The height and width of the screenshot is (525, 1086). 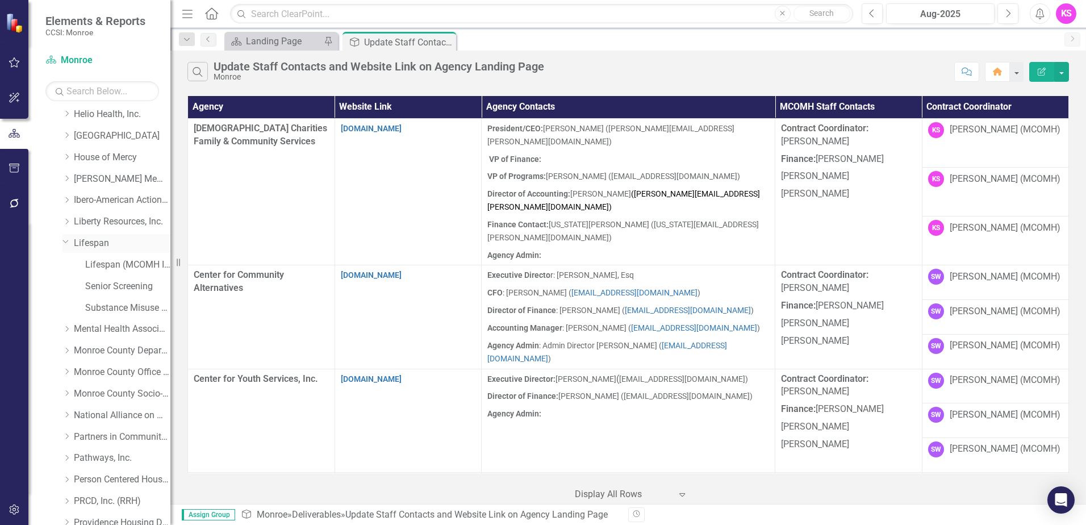 What do you see at coordinates (529, 194) in the screenshot?
I see `strong: Director of Accounting:` at bounding box center [529, 194].